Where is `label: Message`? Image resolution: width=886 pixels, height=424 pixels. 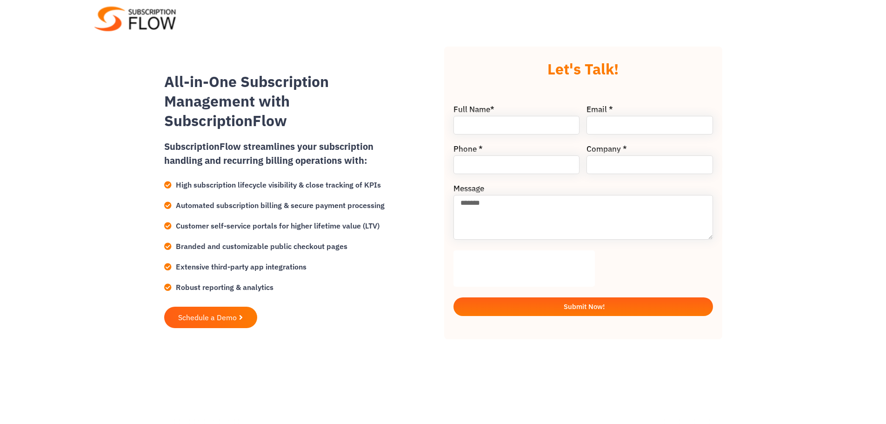
label: Message is located at coordinates (469, 190).